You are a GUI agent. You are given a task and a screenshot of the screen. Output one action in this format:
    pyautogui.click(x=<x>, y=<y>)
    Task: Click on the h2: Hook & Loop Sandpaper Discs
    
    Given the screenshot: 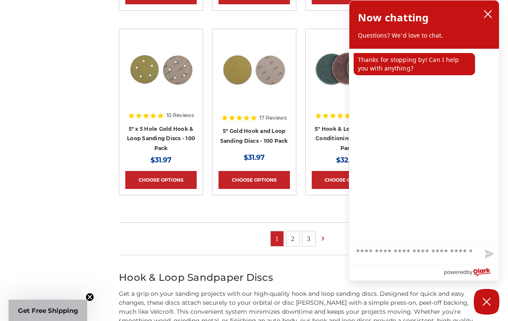 What is the action you would take?
    pyautogui.click(x=300, y=277)
    